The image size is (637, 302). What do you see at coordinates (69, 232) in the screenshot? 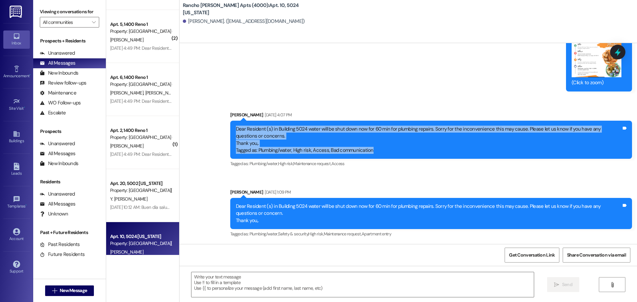
I see `div: Past + Future Residents` at bounding box center [69, 232].